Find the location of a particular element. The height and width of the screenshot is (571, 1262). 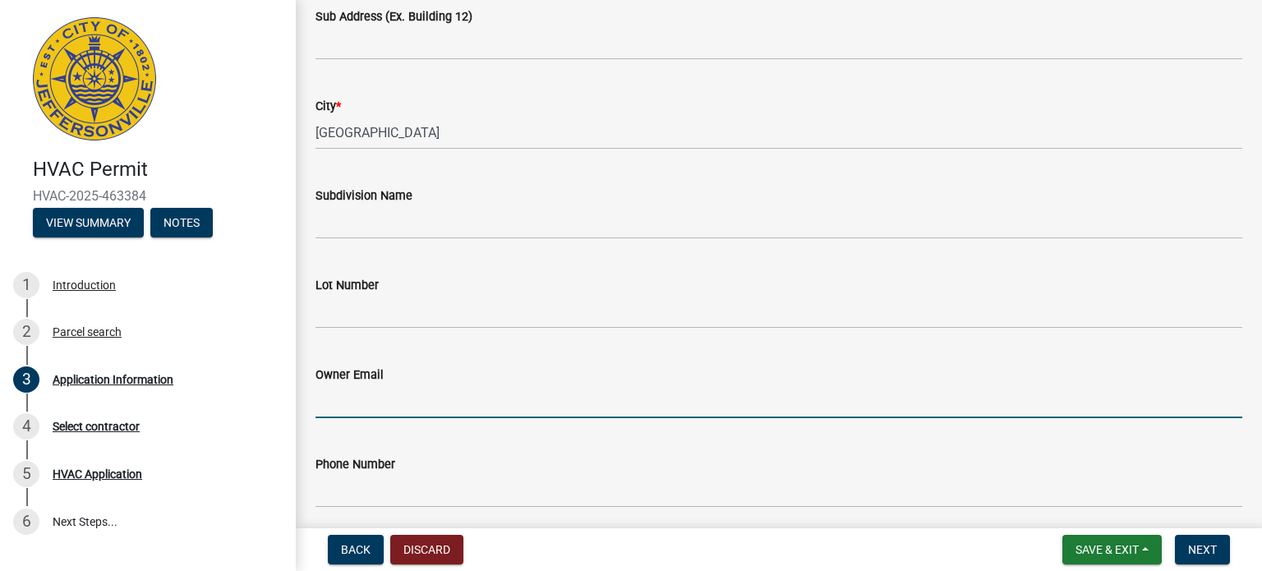

div: Select contractor is located at coordinates (96, 426).